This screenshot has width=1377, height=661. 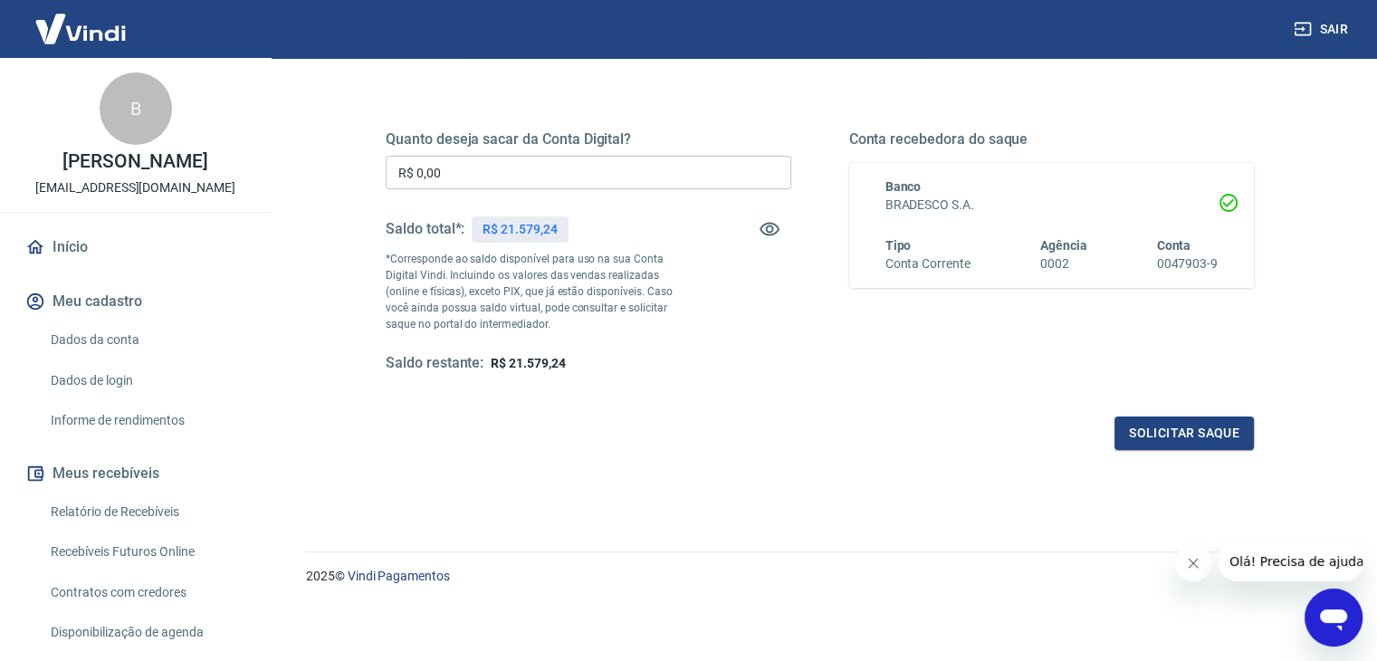 I want to click on button: Sair, so click(x=1322, y=29).